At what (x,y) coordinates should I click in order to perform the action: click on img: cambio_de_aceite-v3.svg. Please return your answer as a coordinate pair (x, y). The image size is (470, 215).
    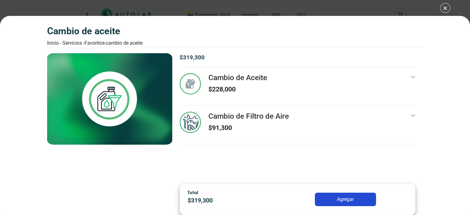
    Looking at the image, I should click on (190, 84).